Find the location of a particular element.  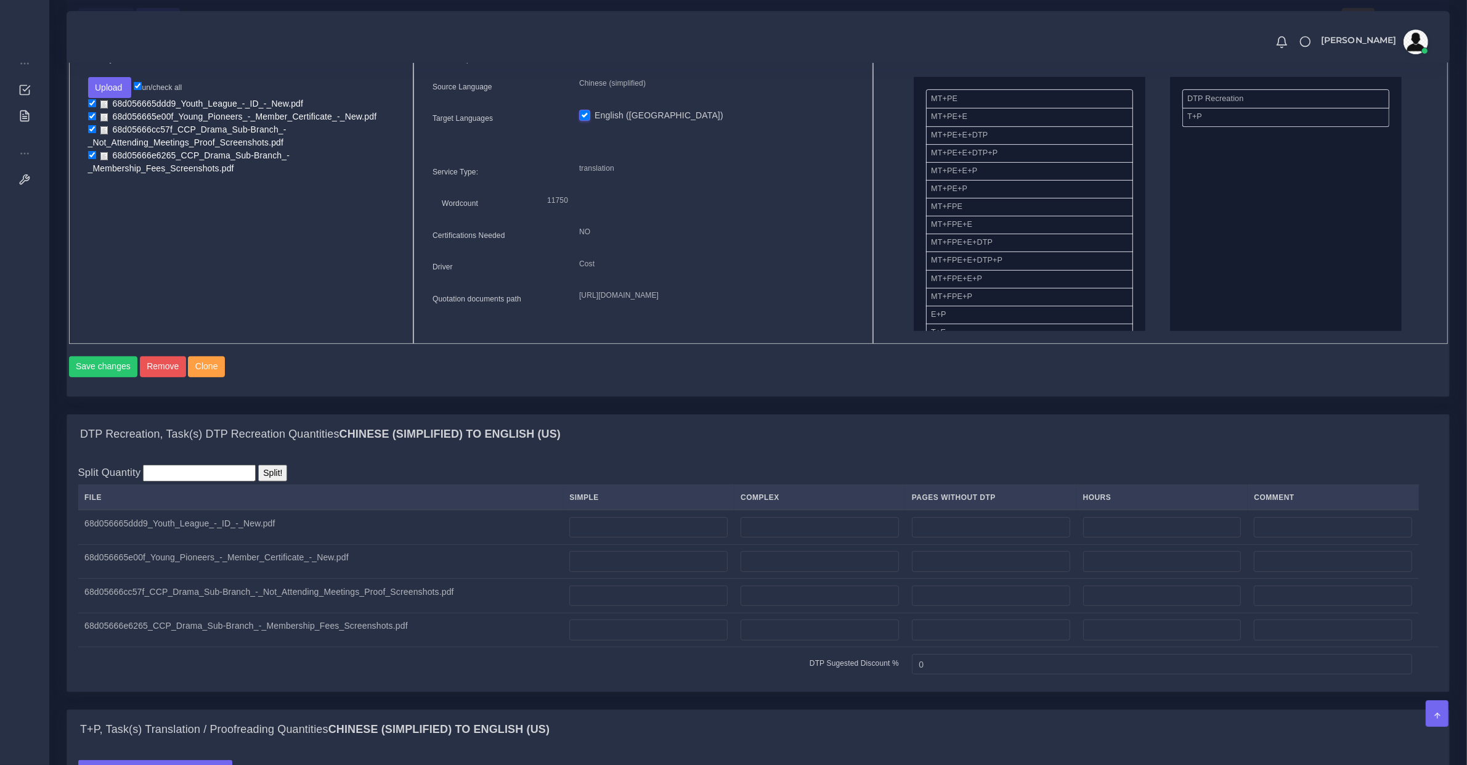

h4: DTP Recreation, Task(s) DTP Recreation Quantities is located at coordinates (320, 434).